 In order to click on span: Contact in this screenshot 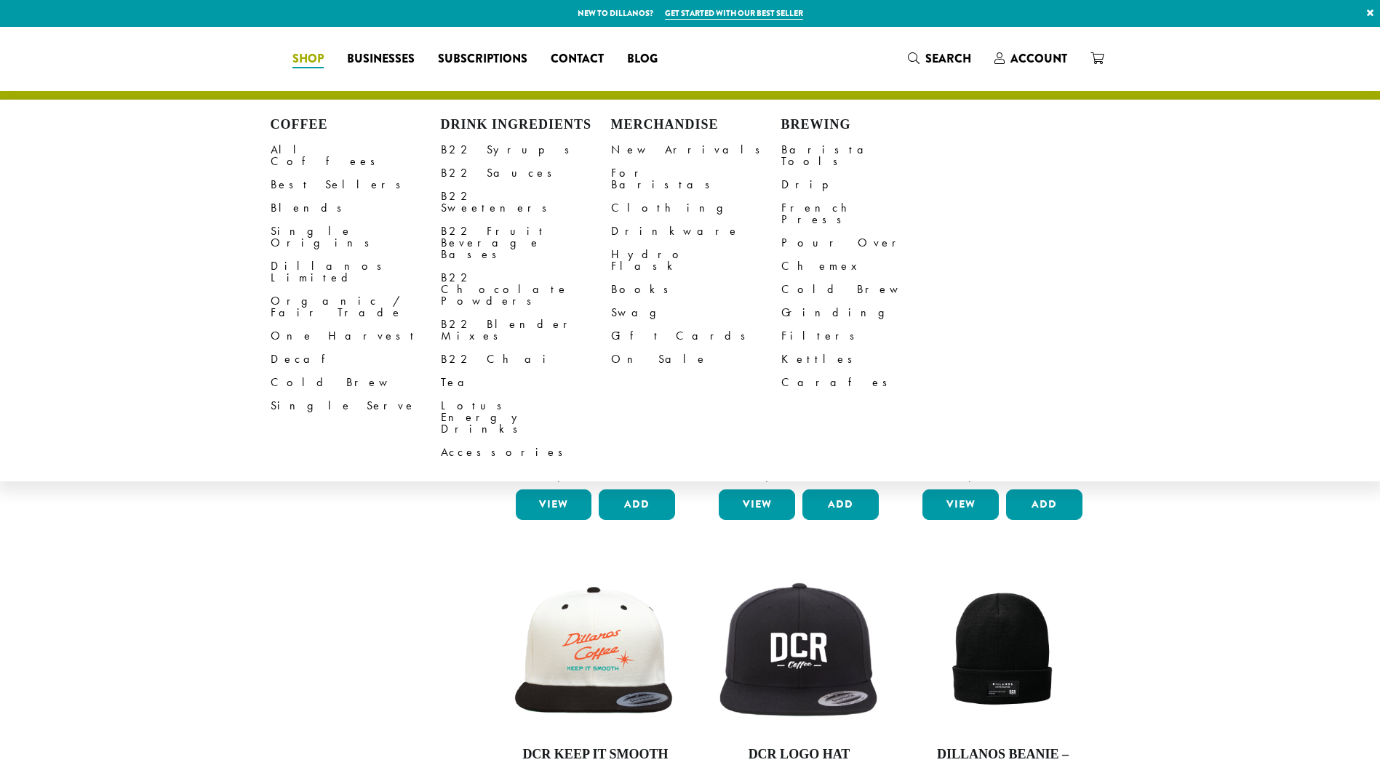, I will do `click(577, 59)`.